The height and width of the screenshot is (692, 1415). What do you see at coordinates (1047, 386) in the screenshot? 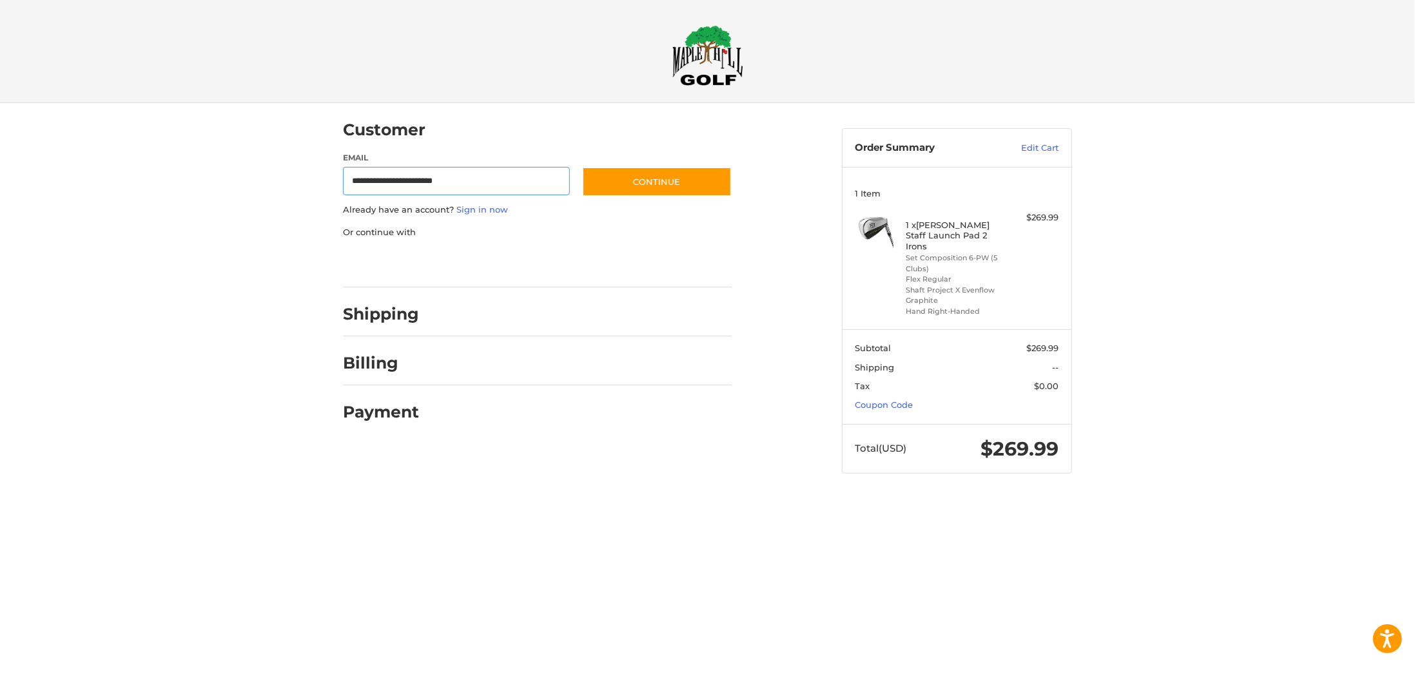
I see `span: $0.00` at bounding box center [1047, 386].